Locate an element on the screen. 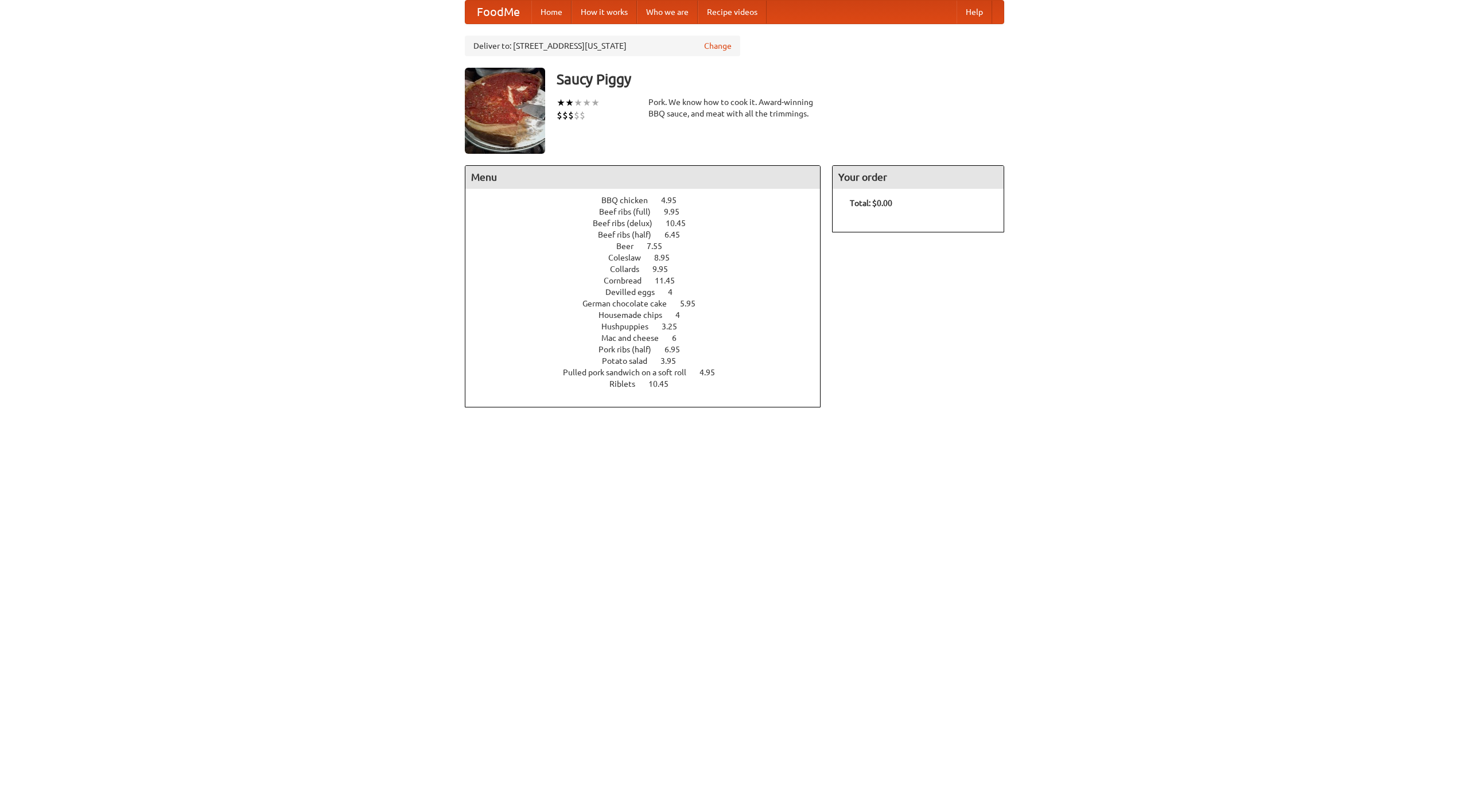 The image size is (1469, 812). a: Hushpuppies 3.25 is located at coordinates (650, 327).